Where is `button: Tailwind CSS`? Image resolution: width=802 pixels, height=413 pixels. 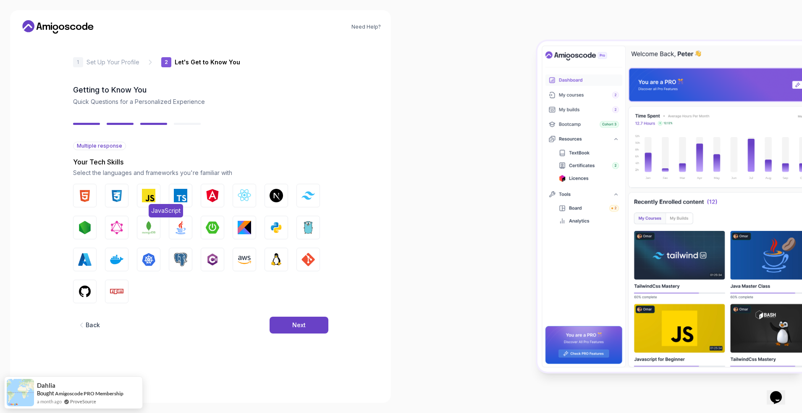 button: Tailwind CSS is located at coordinates (308, 195).